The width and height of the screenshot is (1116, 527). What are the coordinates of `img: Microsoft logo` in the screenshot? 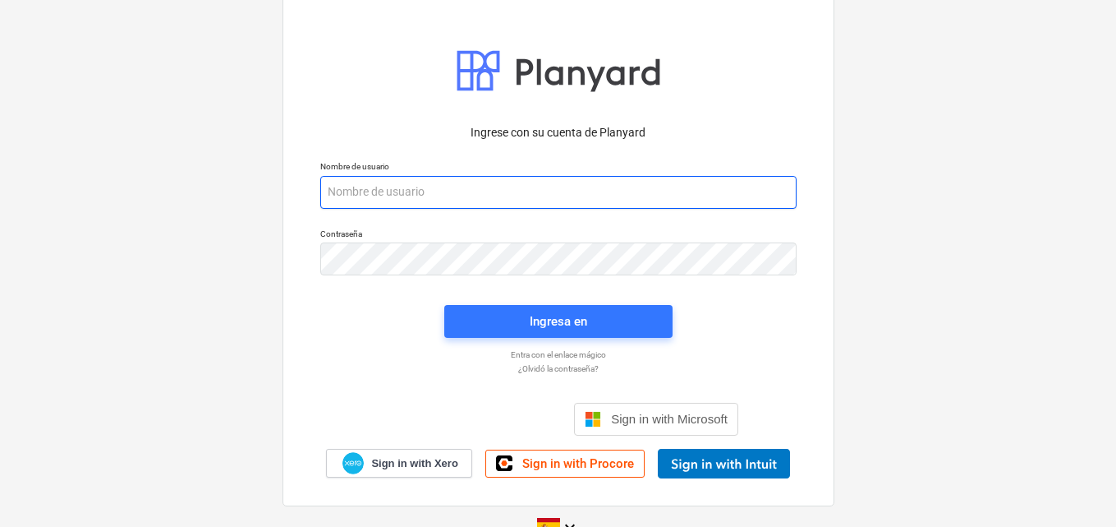 It's located at (593, 419).